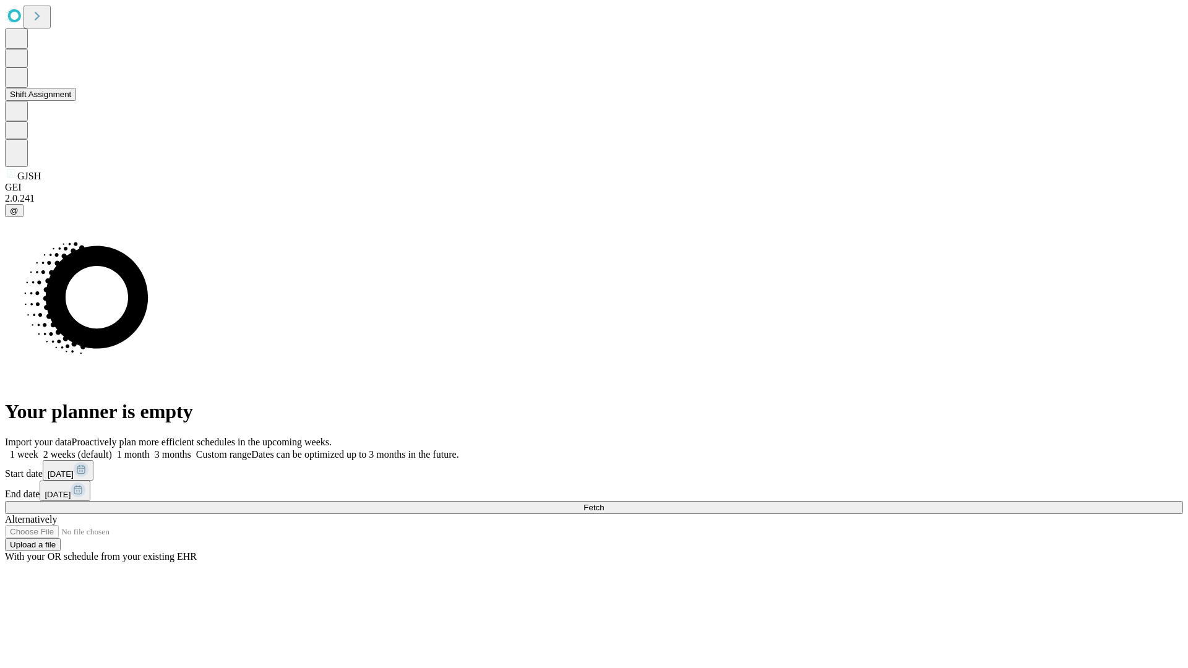 The image size is (1188, 668). I want to click on button: Shift Assignment, so click(40, 94).